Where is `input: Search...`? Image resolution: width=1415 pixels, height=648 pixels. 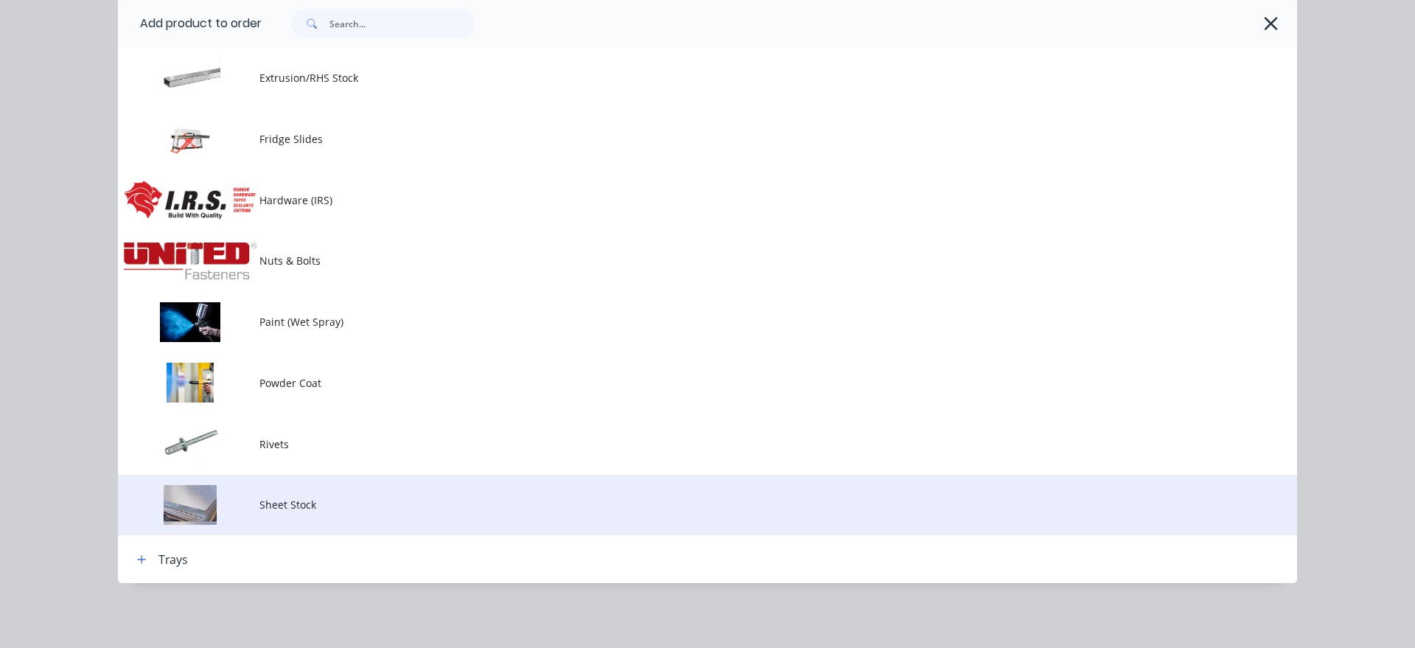
input: Search... is located at coordinates (402, 24).